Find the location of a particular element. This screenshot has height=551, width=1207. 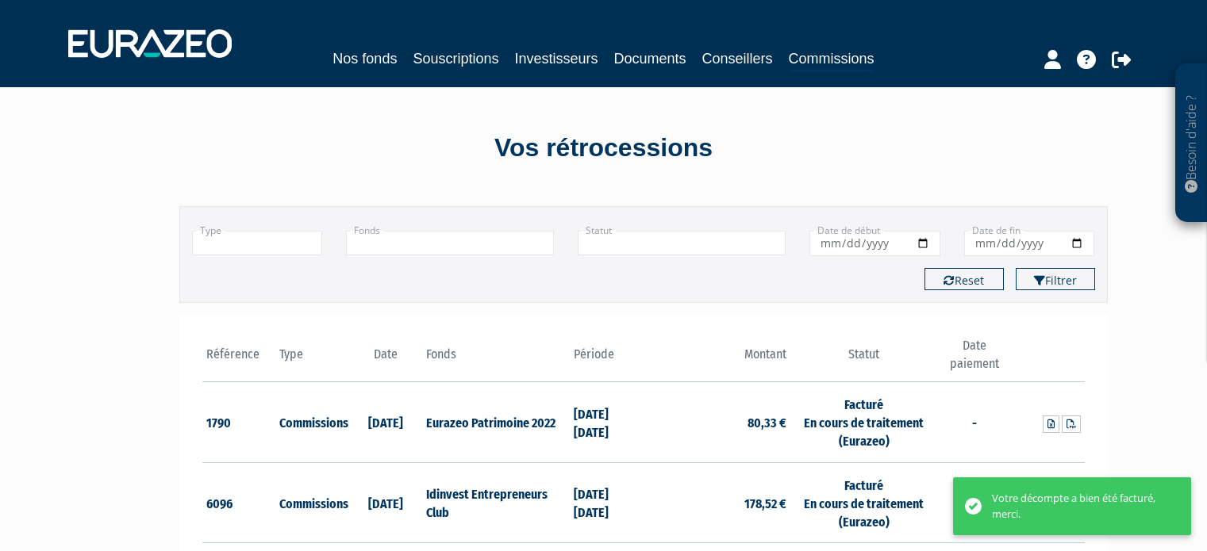

img: 1732889491-logotype_eurazeo_blanc_rvb.png is located at coordinates (150, 44).